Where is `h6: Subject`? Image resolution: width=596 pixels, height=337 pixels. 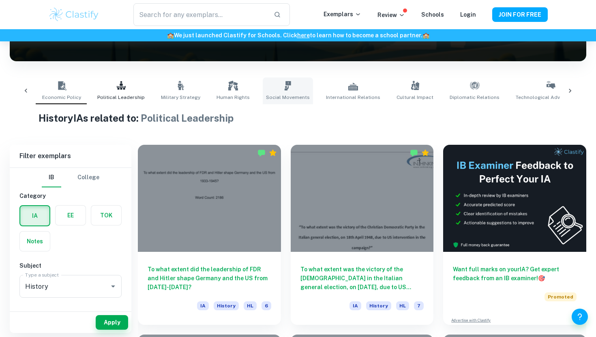
h6: Subject is located at coordinates (71, 266).